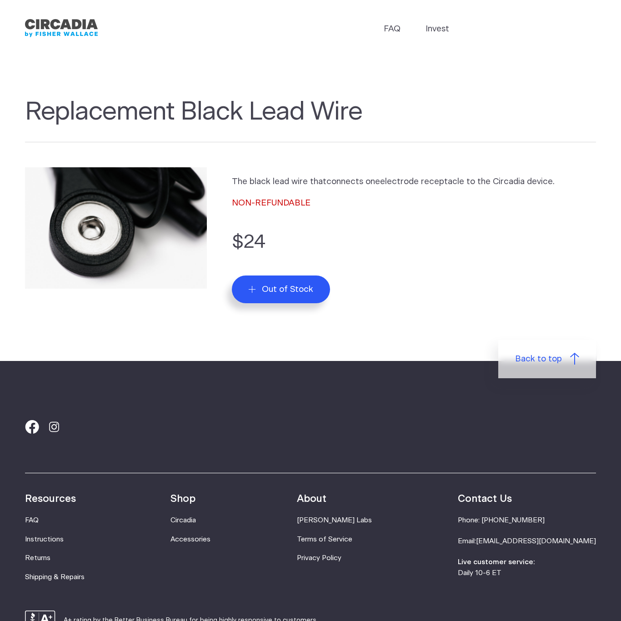 The width and height of the screenshot is (621, 621). Describe the element at coordinates (467, 181) in the screenshot. I see `span: electrode receptacle to the Circadia device.` at that location.